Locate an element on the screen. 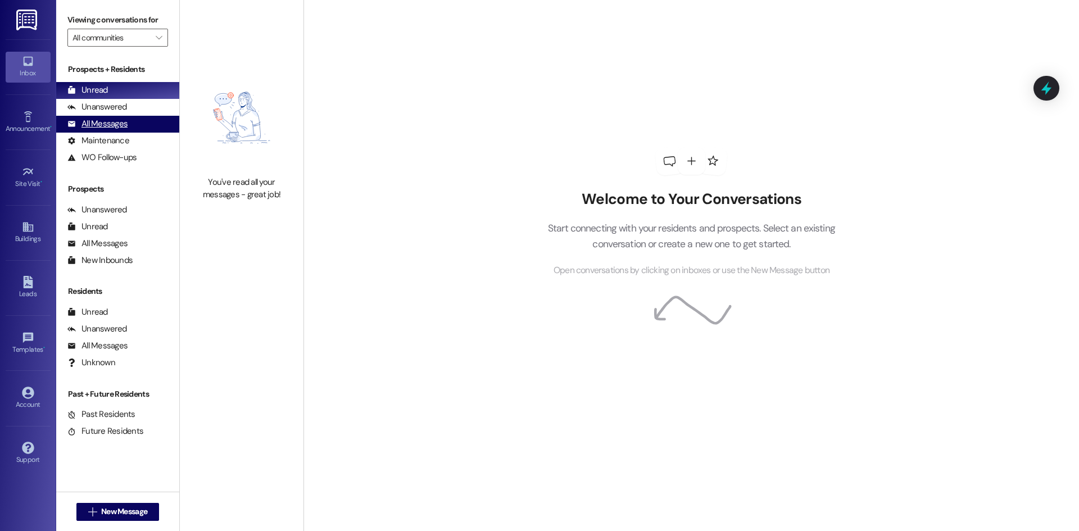  button: New Message is located at coordinates (118, 512).